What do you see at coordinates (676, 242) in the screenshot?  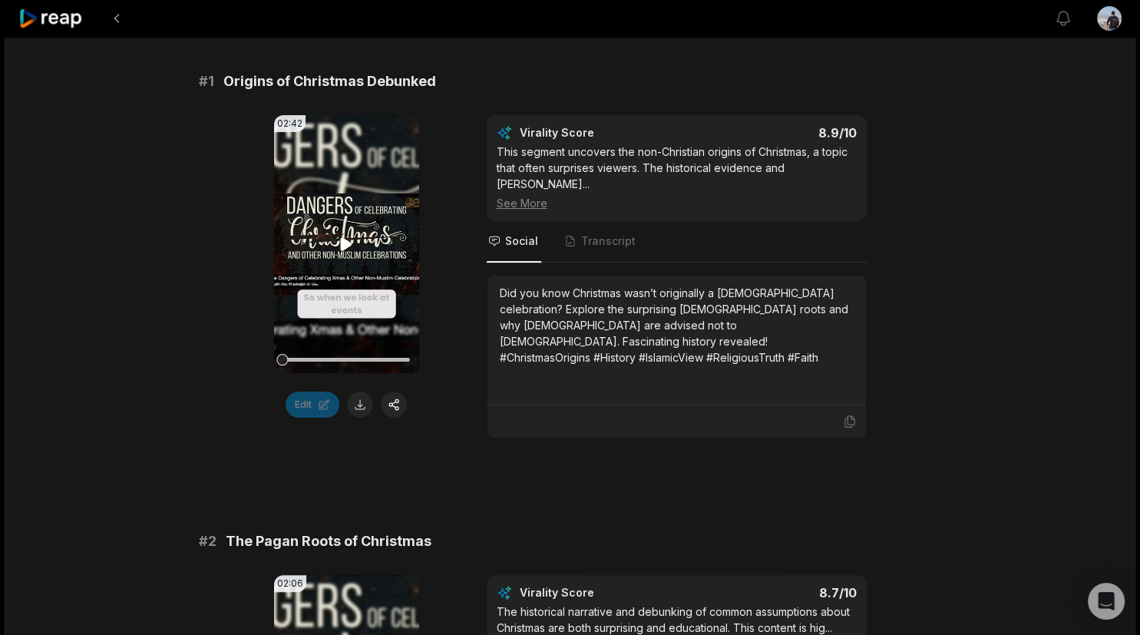 I see `nav: Tabs` at bounding box center [676, 242].